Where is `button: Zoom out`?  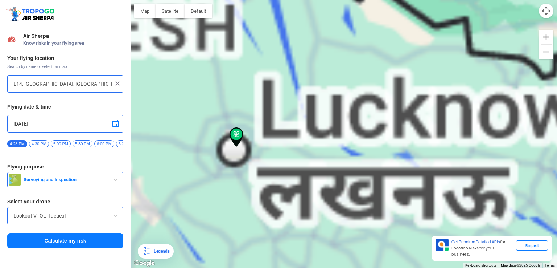 button: Zoom out is located at coordinates (546, 52).